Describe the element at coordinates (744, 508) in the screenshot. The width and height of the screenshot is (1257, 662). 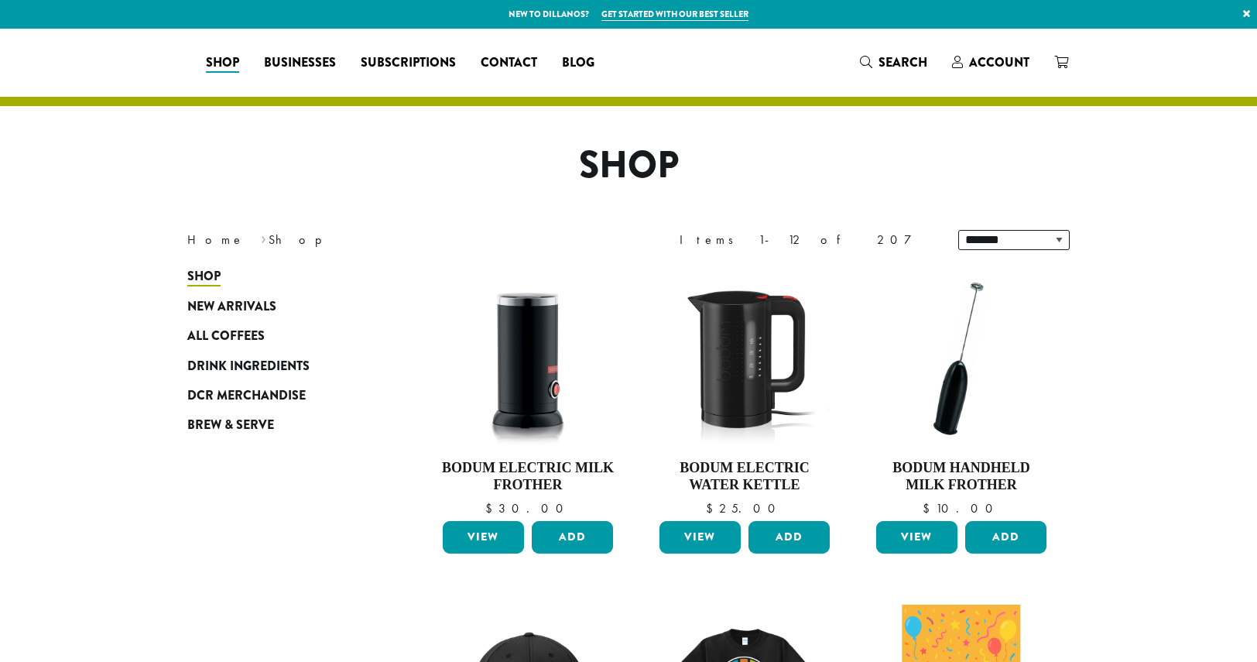
I see `bdi: 25.00` at that location.